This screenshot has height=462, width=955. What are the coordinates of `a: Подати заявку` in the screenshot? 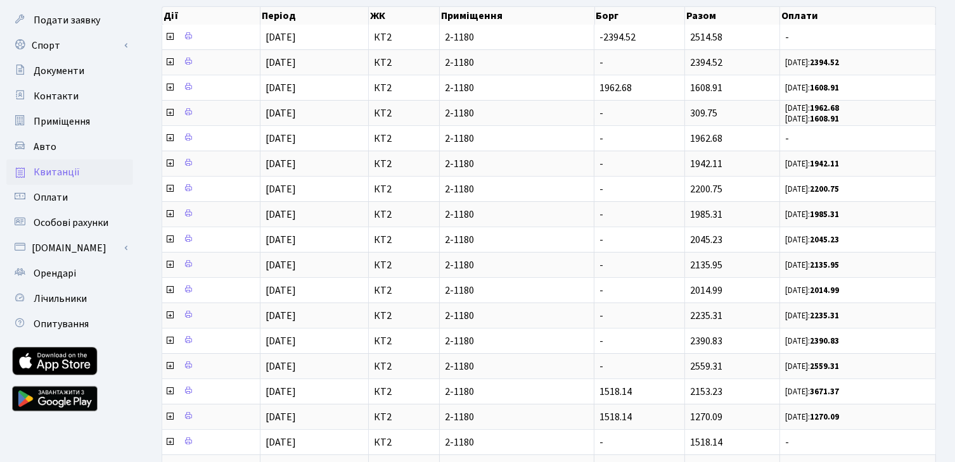 It's located at (70, 20).